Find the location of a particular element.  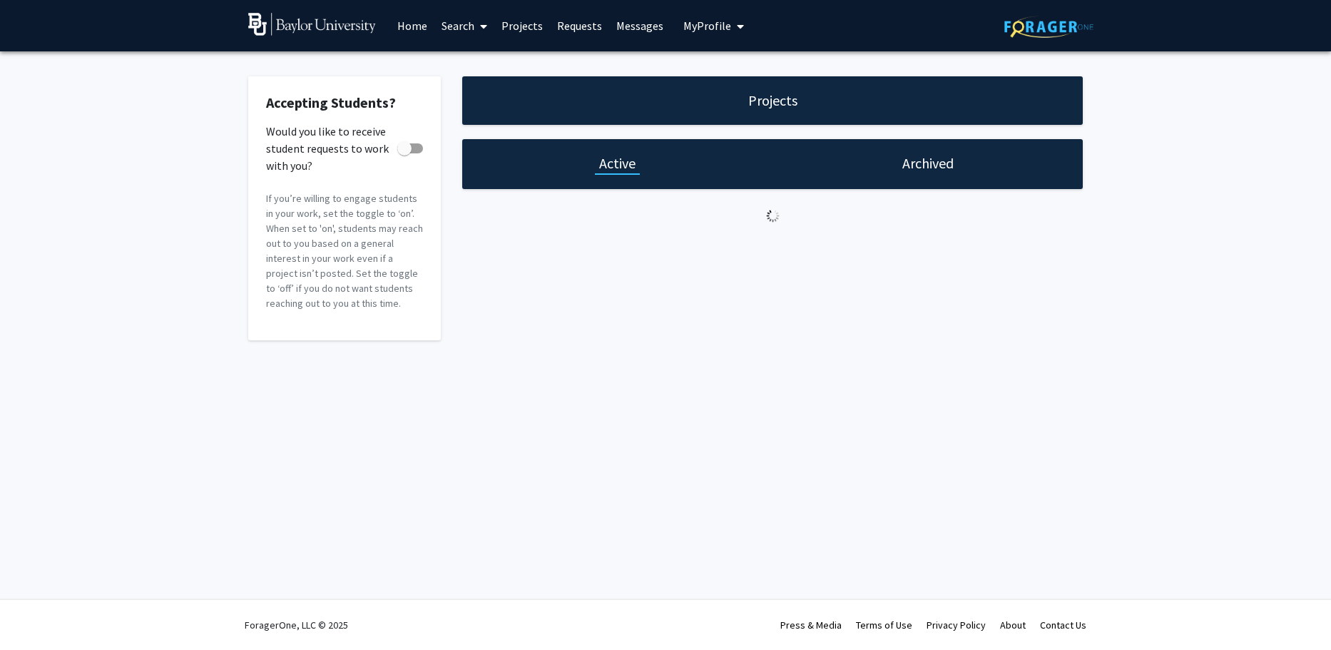

a: Privacy Policy is located at coordinates (956, 625).